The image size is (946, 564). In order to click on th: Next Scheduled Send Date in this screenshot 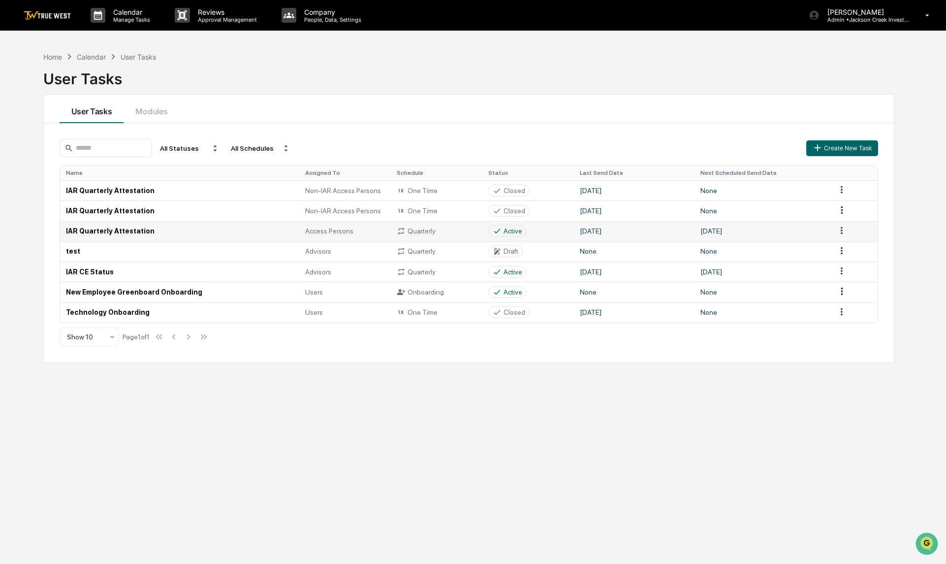, I will do `click(763, 173)`.